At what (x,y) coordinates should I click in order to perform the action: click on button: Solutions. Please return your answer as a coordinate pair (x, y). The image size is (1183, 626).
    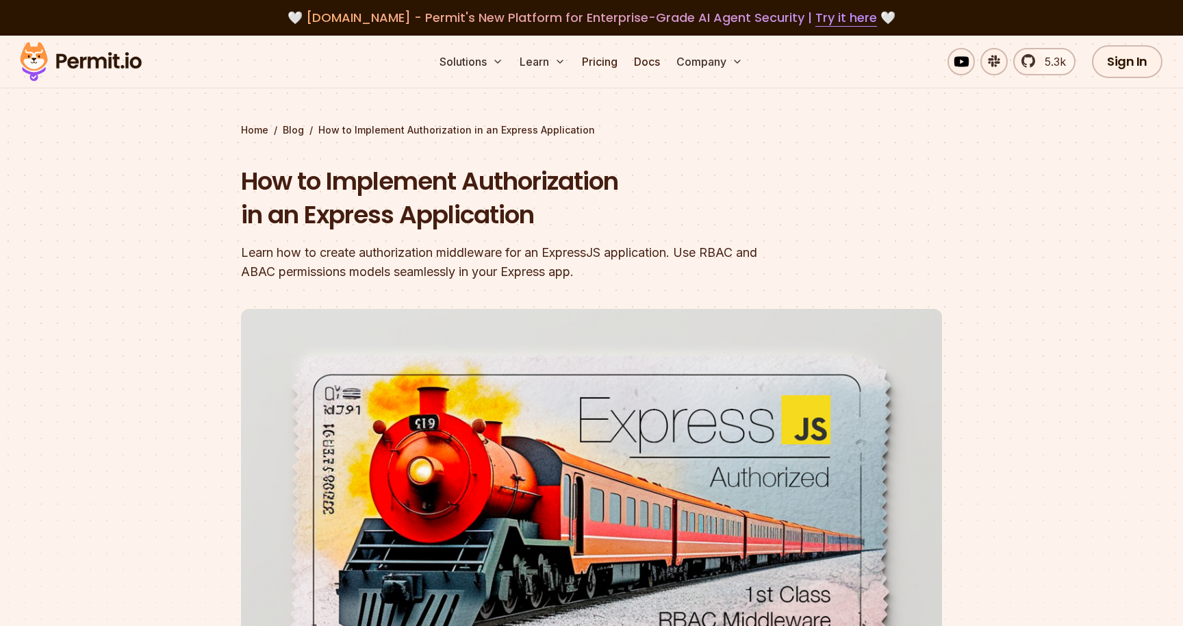
    Looking at the image, I should click on (471, 62).